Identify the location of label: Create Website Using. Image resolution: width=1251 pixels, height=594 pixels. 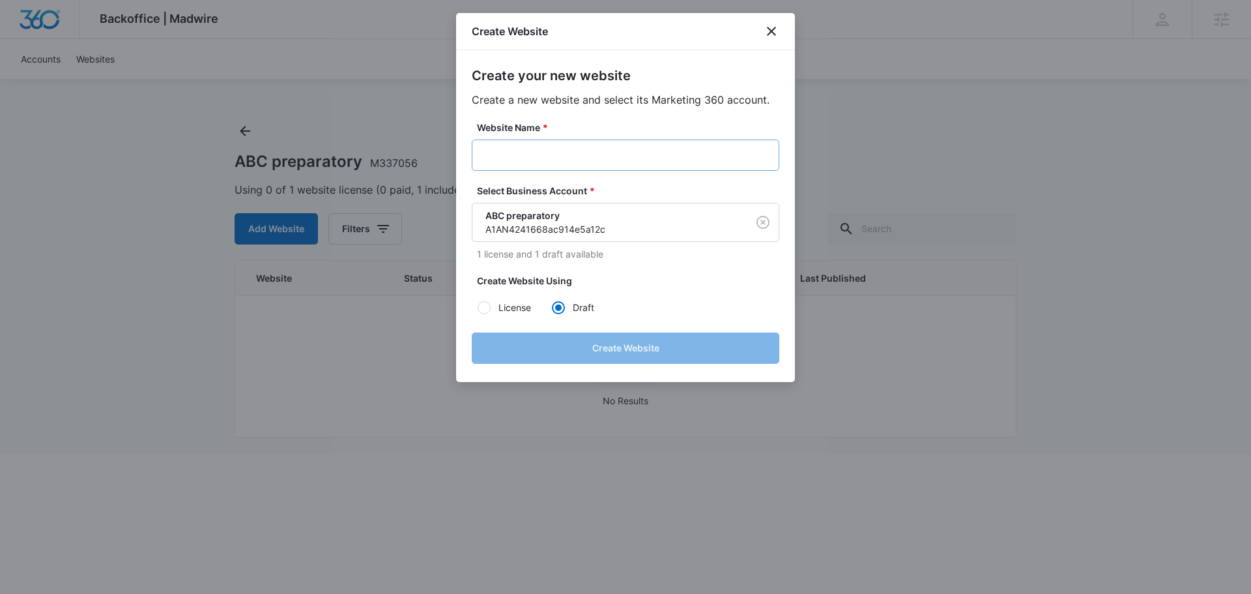
(631, 280).